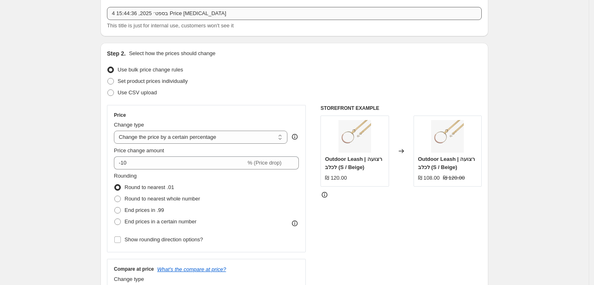 The width and height of the screenshot is (594, 285). Describe the element at coordinates (294, 13) in the screenshot. I see `input: 30% off holiday sale` at that location.